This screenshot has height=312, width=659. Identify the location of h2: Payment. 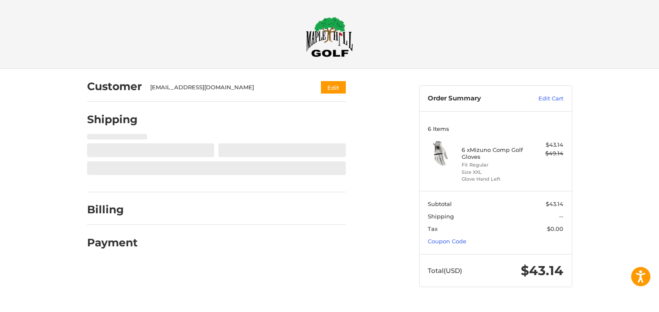
(112, 242).